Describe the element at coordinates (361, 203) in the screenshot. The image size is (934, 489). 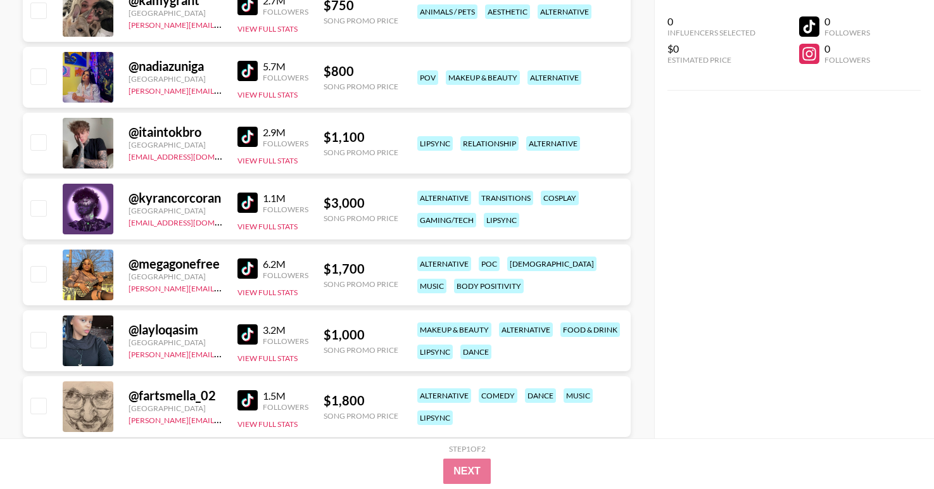
I see `div: $ 3,000` at that location.